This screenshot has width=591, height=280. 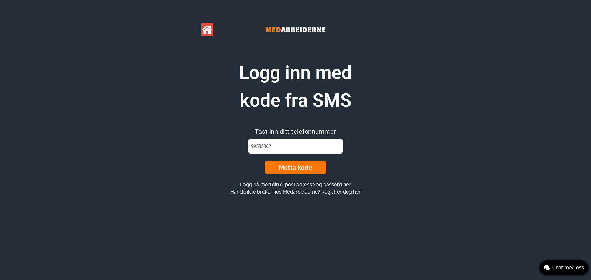 What do you see at coordinates (295, 192) in the screenshot?
I see `button: Har du ikke bruker hos Medarbeiderne? Registrer deg her.` at bounding box center [295, 192].